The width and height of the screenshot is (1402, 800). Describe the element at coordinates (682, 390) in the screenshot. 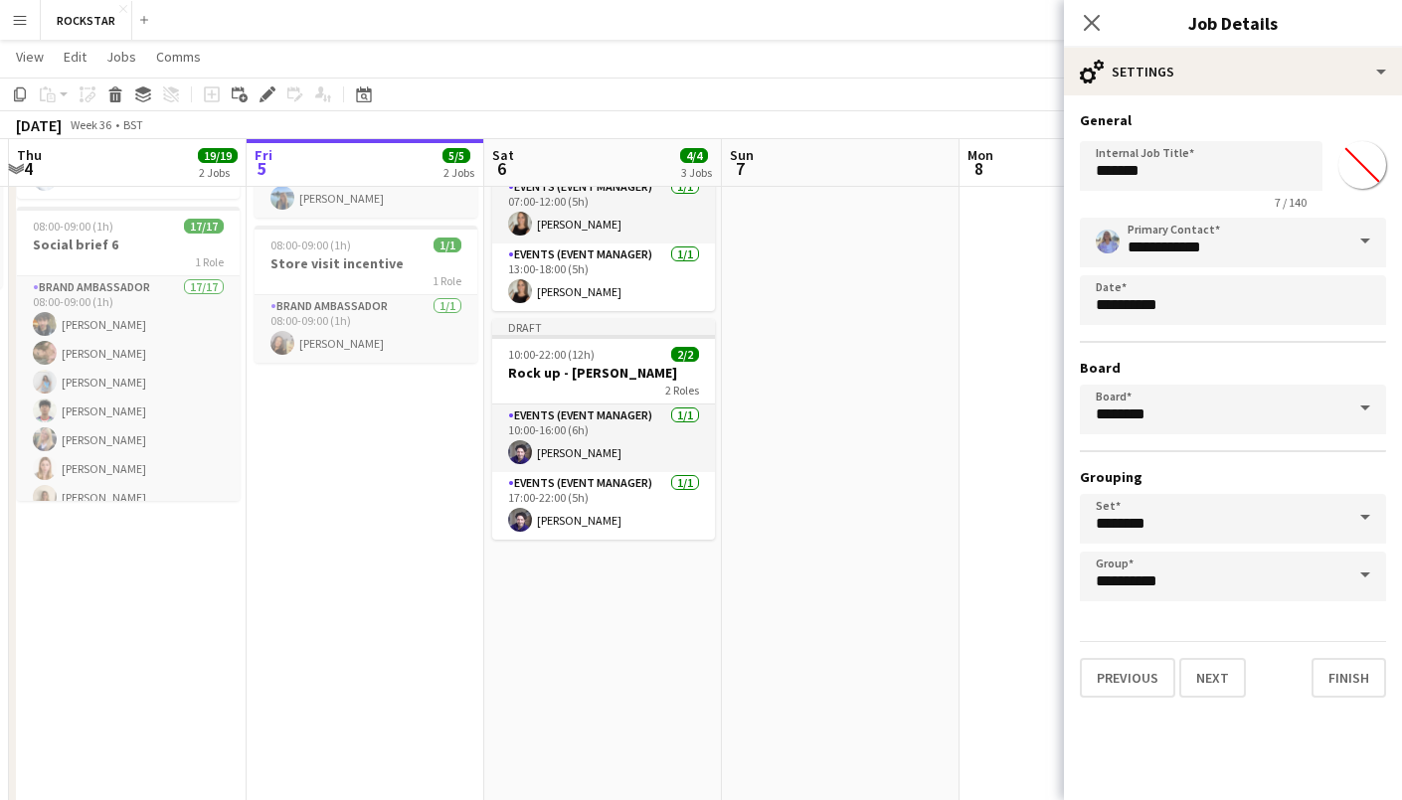

I see `span: 2 Roles` at that location.